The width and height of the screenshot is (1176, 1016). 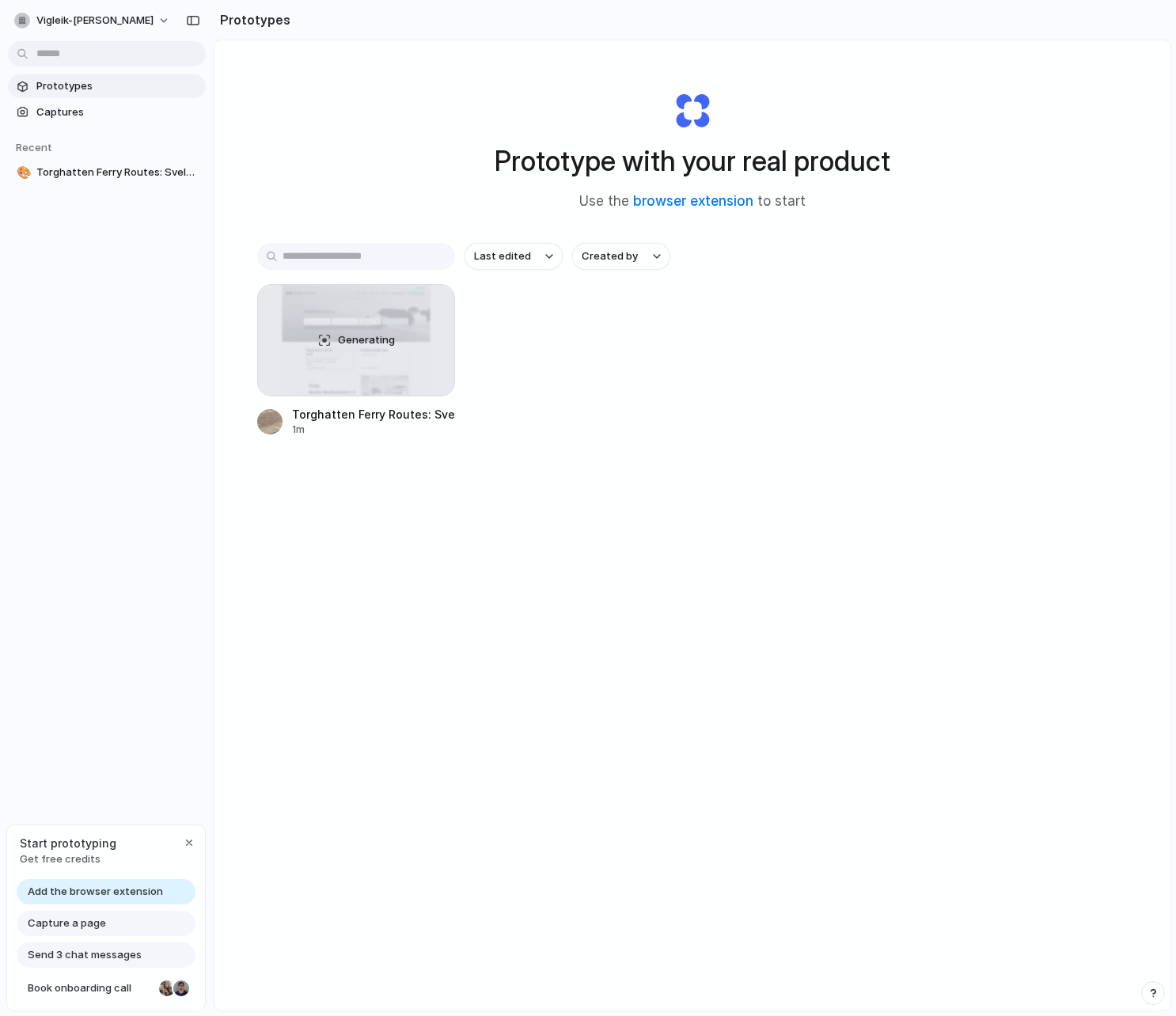 What do you see at coordinates (66, 923) in the screenshot?
I see `span: Capture a page` at bounding box center [66, 923].